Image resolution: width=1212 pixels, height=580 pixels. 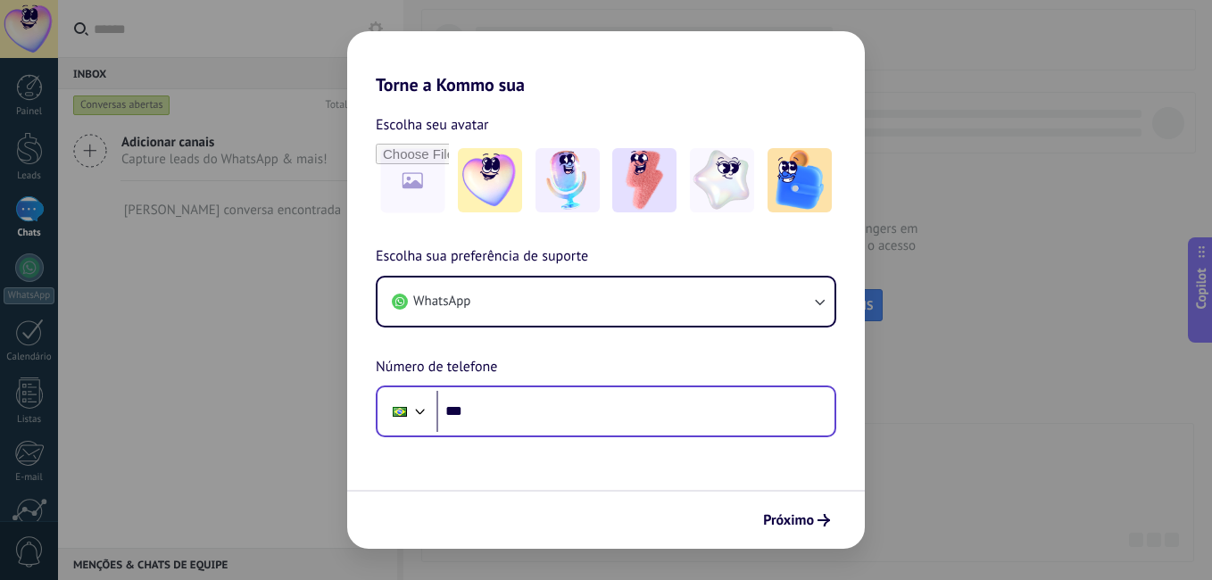 What do you see at coordinates (788, 521) in the screenshot?
I see `span: Próximo` at bounding box center [788, 521].